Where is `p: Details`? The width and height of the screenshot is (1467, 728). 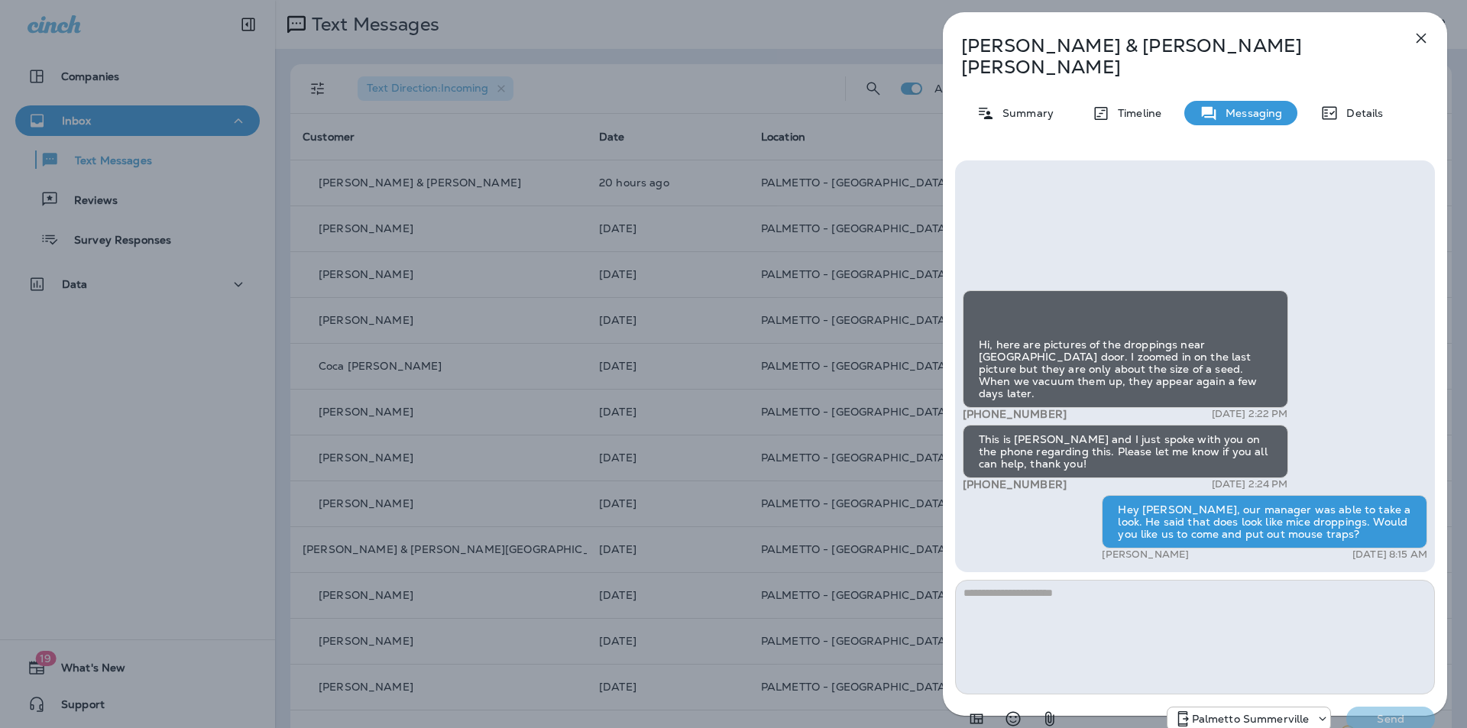 p: Details is located at coordinates (1360, 113).